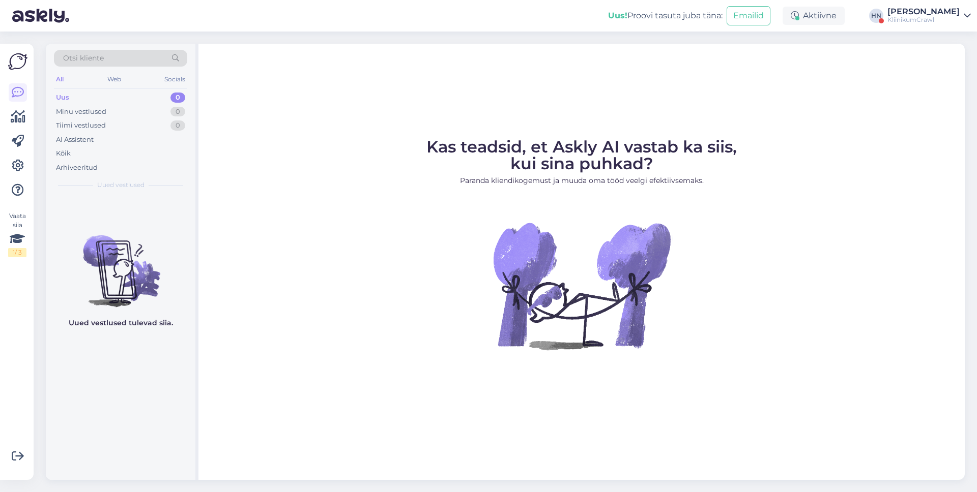 Image resolution: width=977 pixels, height=492 pixels. Describe the element at coordinates (18, 62) in the screenshot. I see `img: Askly Logo` at that location.